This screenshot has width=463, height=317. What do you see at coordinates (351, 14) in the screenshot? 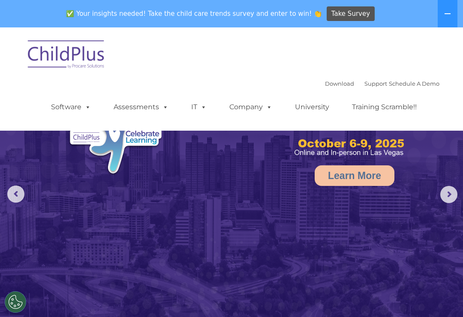
I see `a: Take Survey` at bounding box center [351, 14].